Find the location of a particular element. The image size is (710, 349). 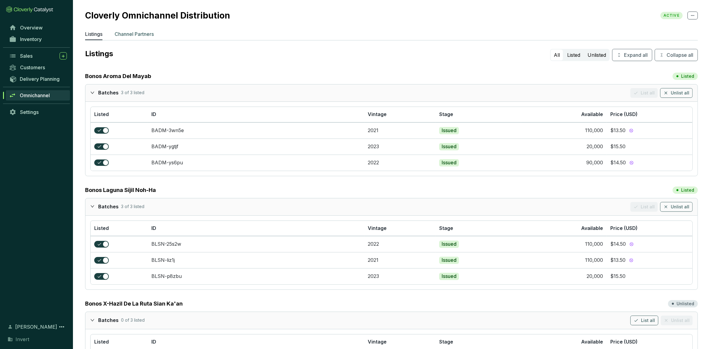

button: Unlisted is located at coordinates (597, 55).